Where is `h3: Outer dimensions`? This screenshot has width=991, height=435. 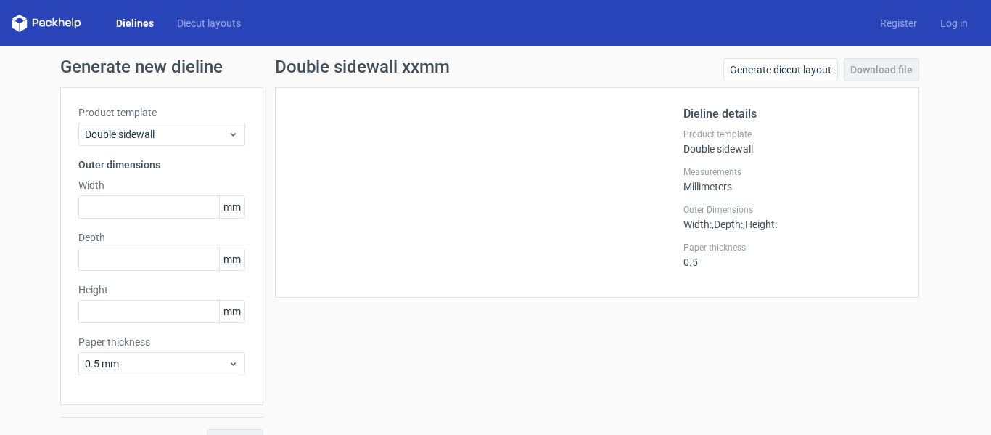
h3: Outer dimensions is located at coordinates (162, 165).